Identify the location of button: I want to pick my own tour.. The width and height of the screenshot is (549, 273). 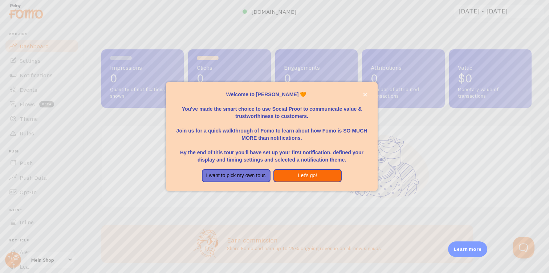
(236, 176).